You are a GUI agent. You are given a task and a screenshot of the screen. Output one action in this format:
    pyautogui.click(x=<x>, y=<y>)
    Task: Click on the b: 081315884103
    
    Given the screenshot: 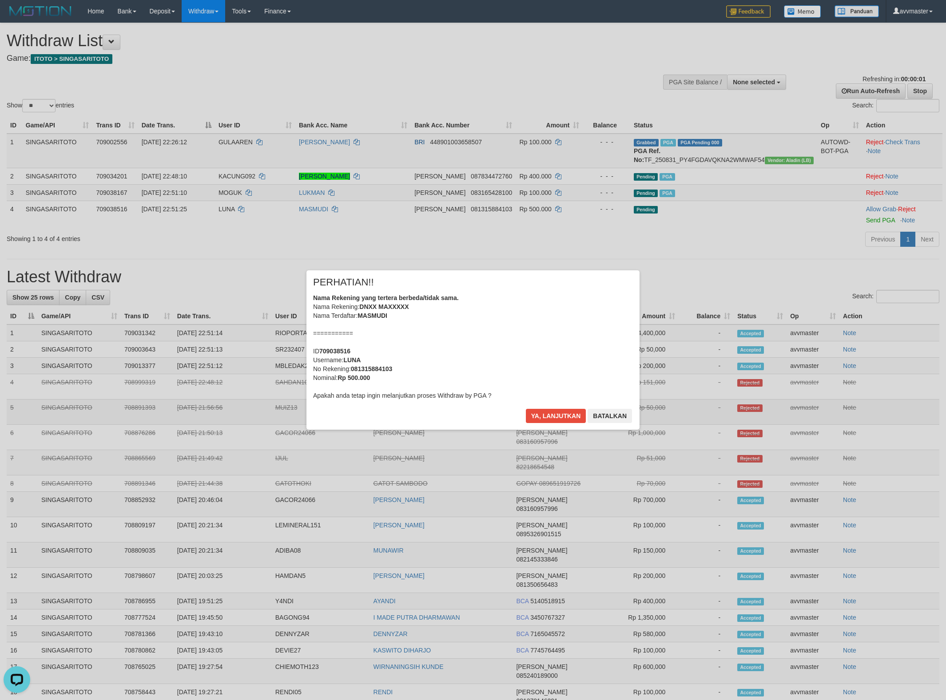 What is the action you would take?
    pyautogui.click(x=371, y=369)
    